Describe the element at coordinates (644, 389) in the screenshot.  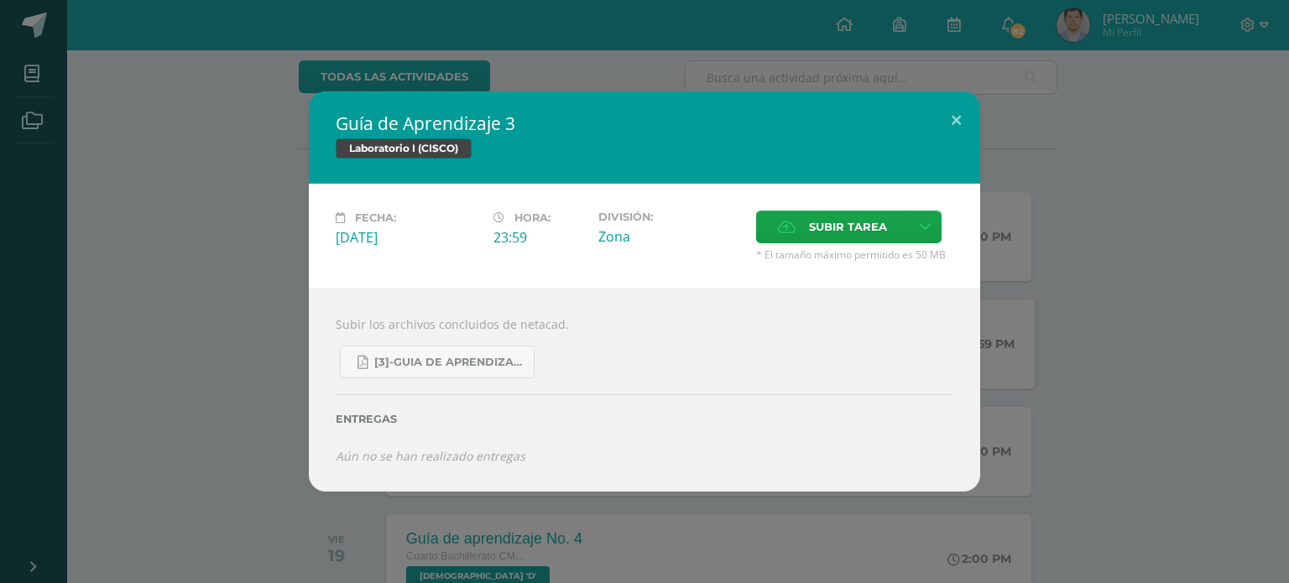
I see `div: Subir los archivos concluidos de netacad.` at that location.